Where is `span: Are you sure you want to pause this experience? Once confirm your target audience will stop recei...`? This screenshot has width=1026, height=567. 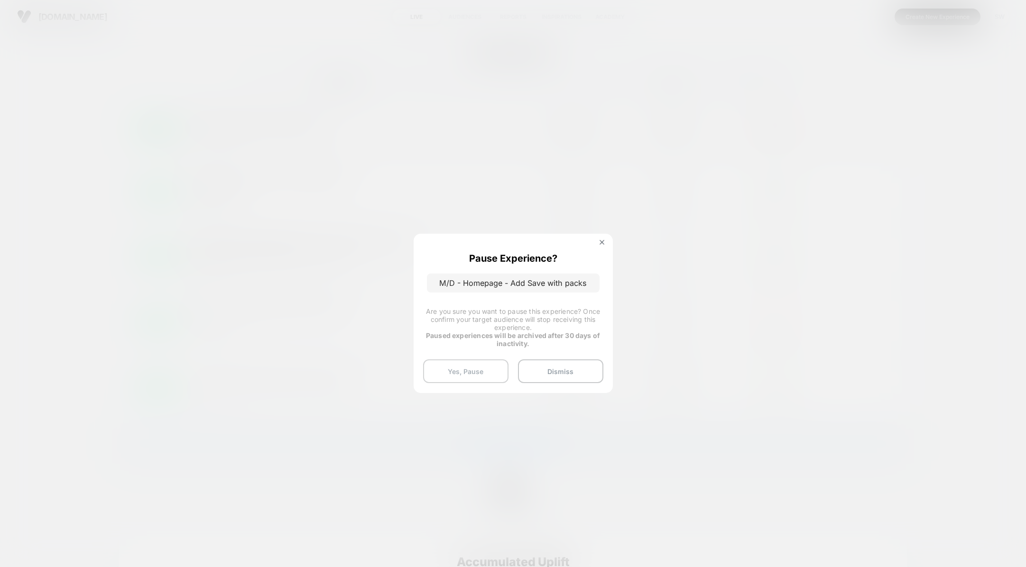 span: Are you sure you want to pause this experience? Once confirm your target audience will stop recei... is located at coordinates (513, 319).